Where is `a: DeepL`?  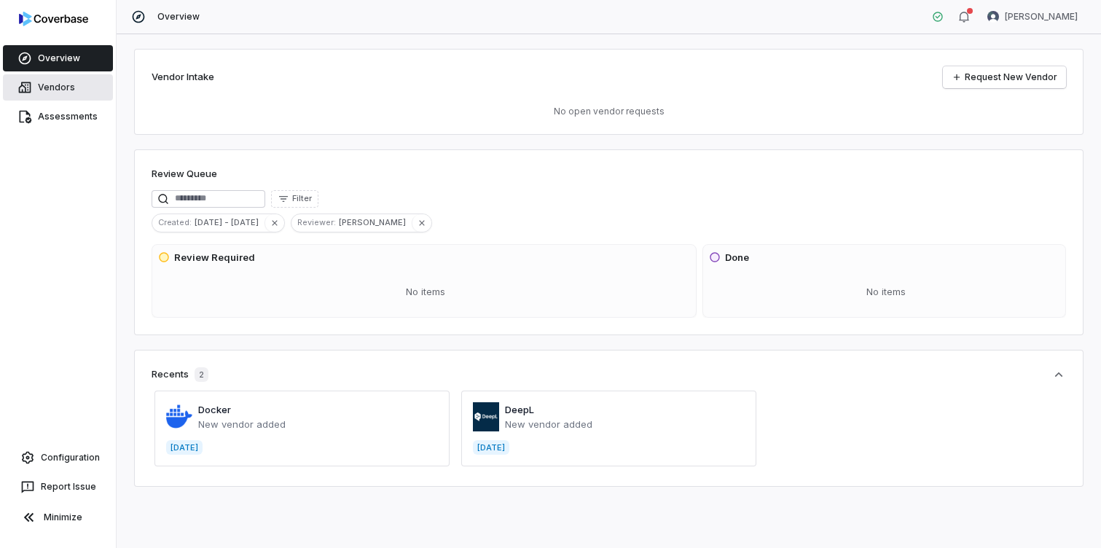 a: DeepL is located at coordinates (520, 410).